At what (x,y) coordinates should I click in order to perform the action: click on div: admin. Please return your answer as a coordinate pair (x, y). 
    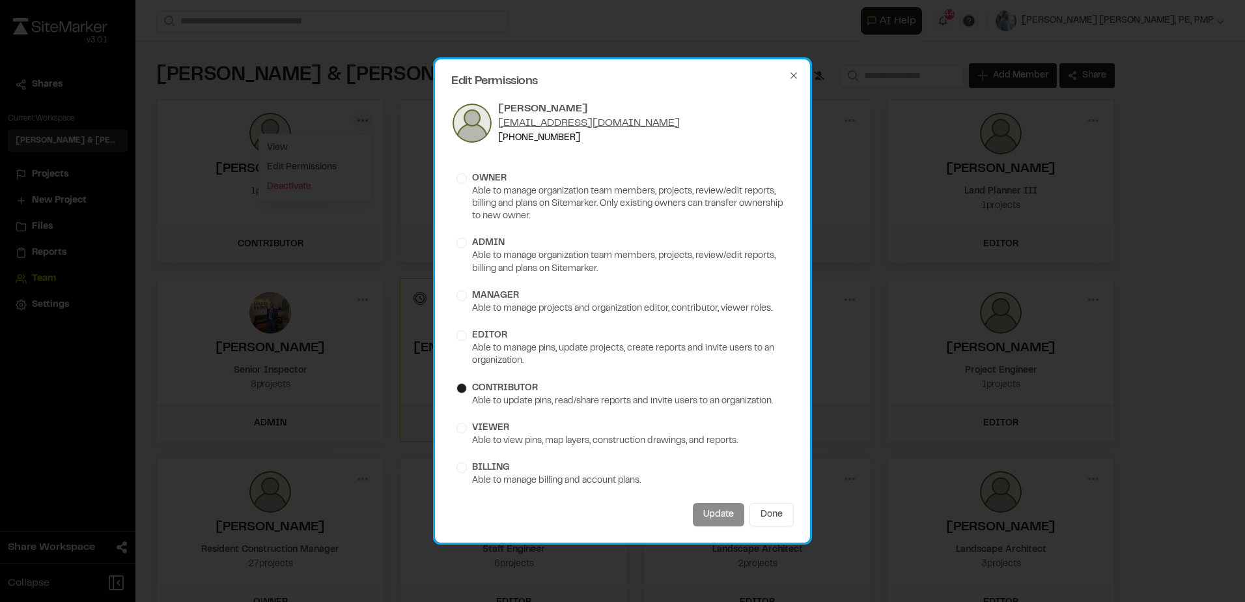
    Looking at the image, I should click on (489, 243).